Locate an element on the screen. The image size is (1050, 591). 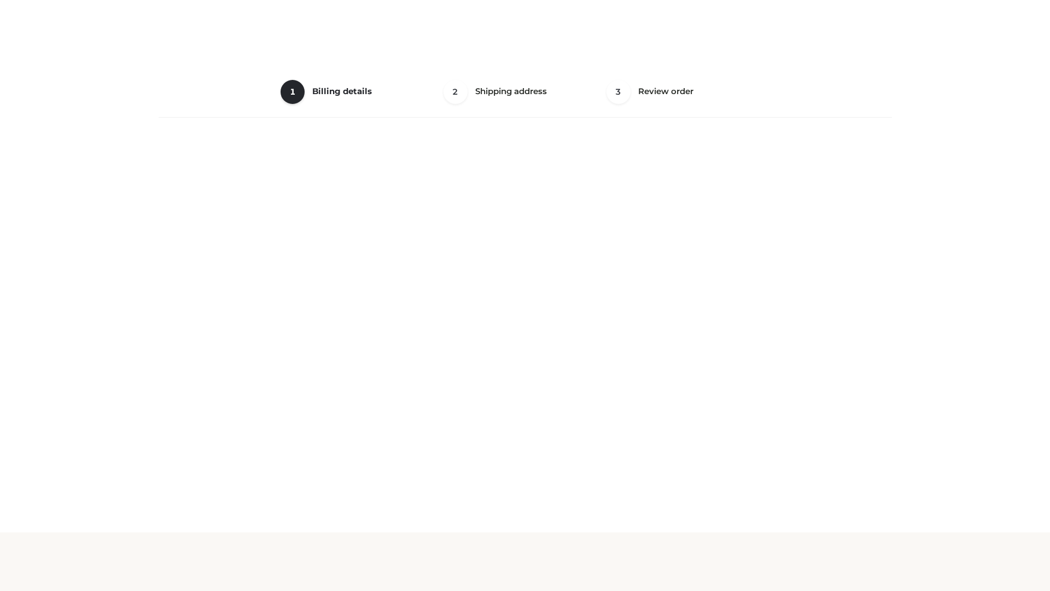
span: Billing details is located at coordinates (342, 91).